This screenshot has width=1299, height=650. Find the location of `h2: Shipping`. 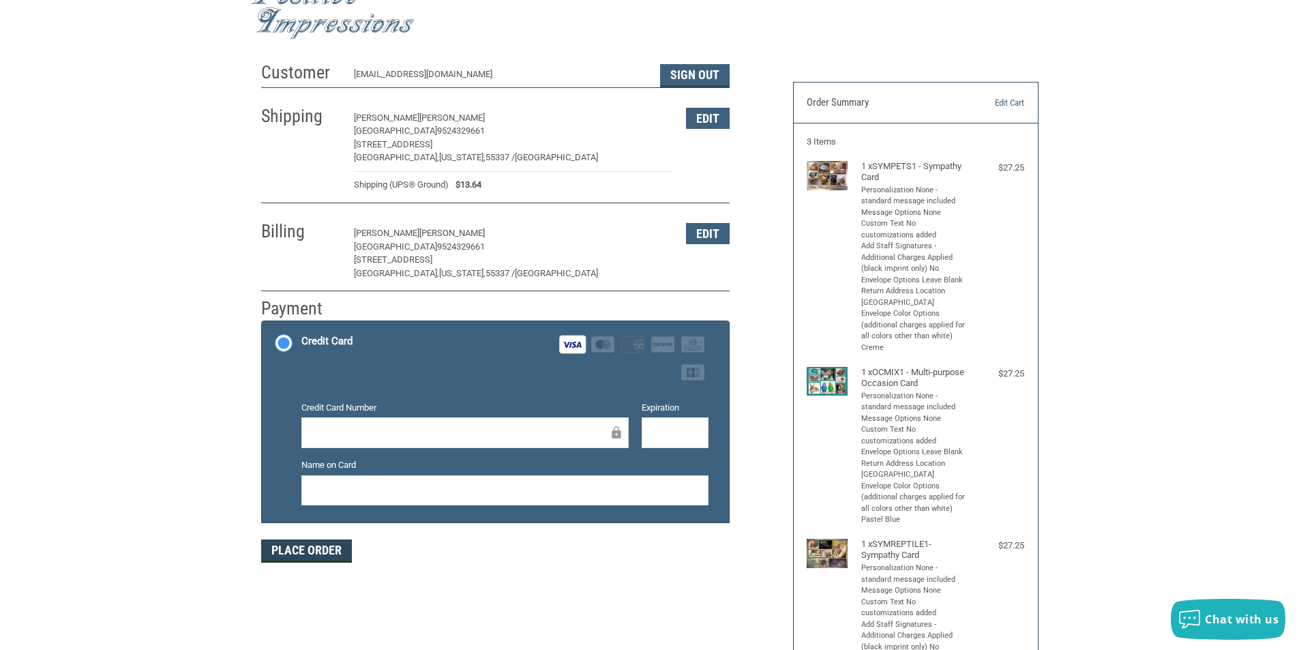

h2: Shipping is located at coordinates (301, 116).